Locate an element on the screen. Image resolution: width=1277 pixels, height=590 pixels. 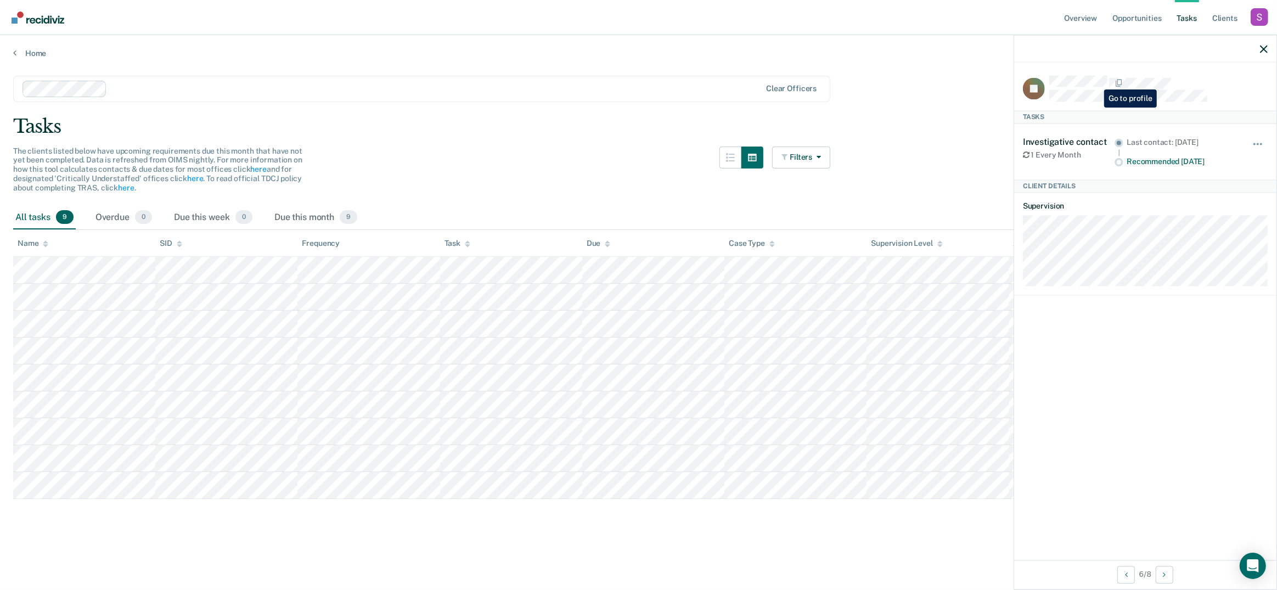
div: Clear officers is located at coordinates (791, 88).